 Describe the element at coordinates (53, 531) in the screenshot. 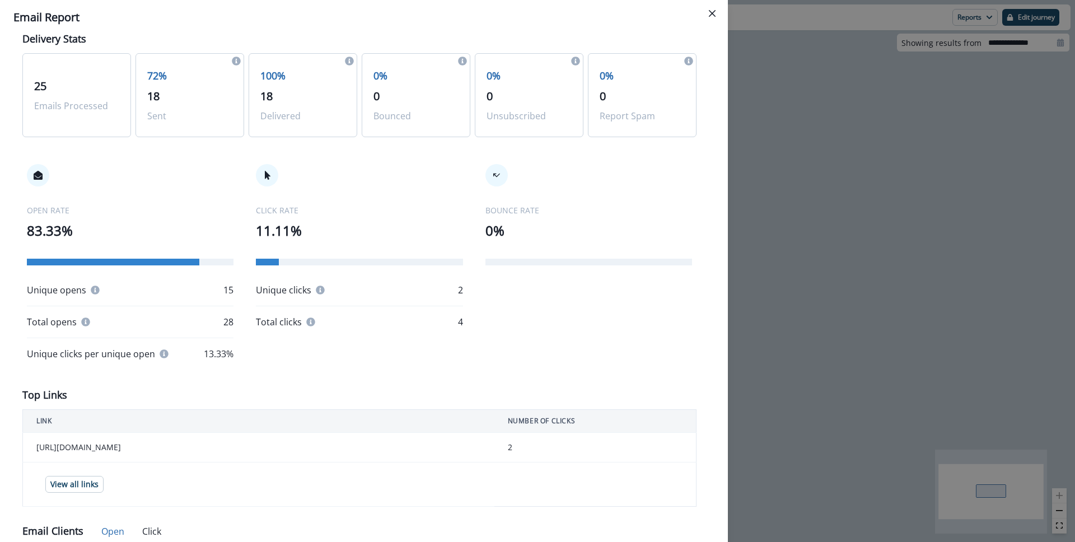

I see `p: Email Clients` at that location.